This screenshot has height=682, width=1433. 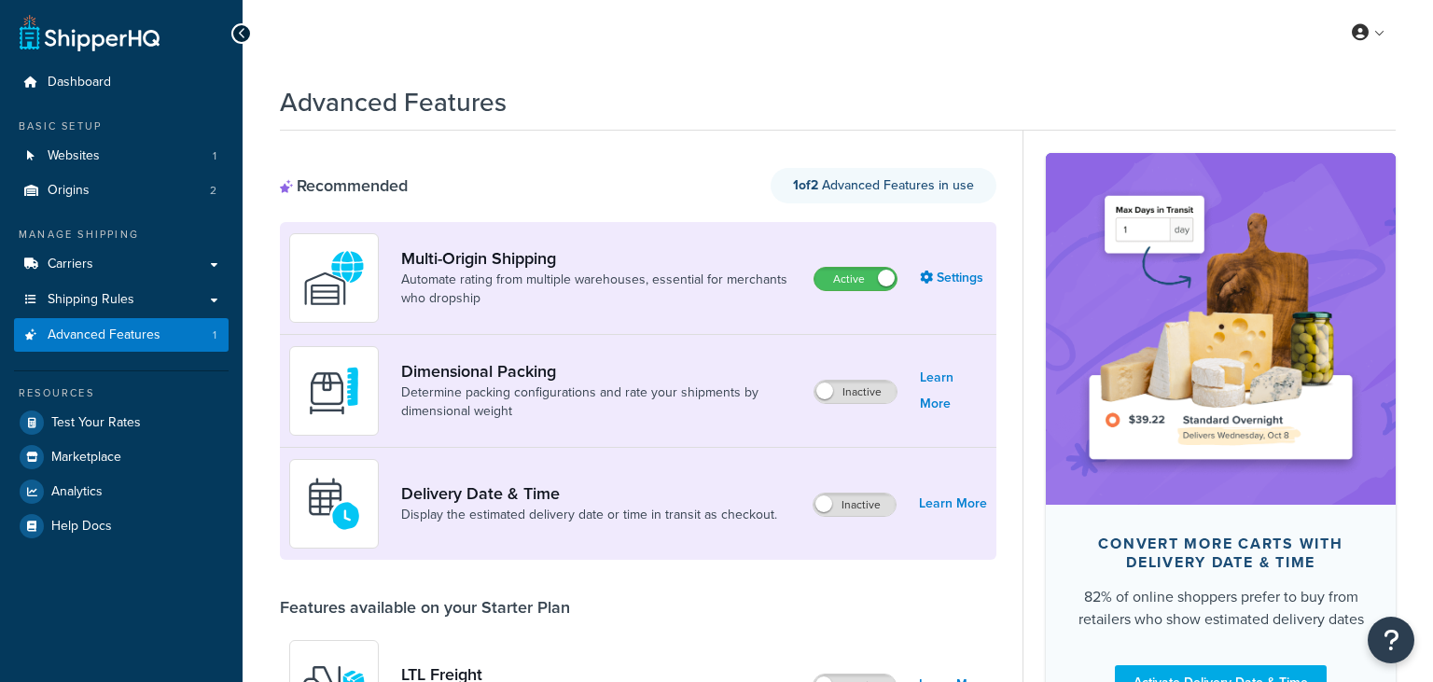 What do you see at coordinates (121, 82) in the screenshot?
I see `a: Dashboard` at bounding box center [121, 82].